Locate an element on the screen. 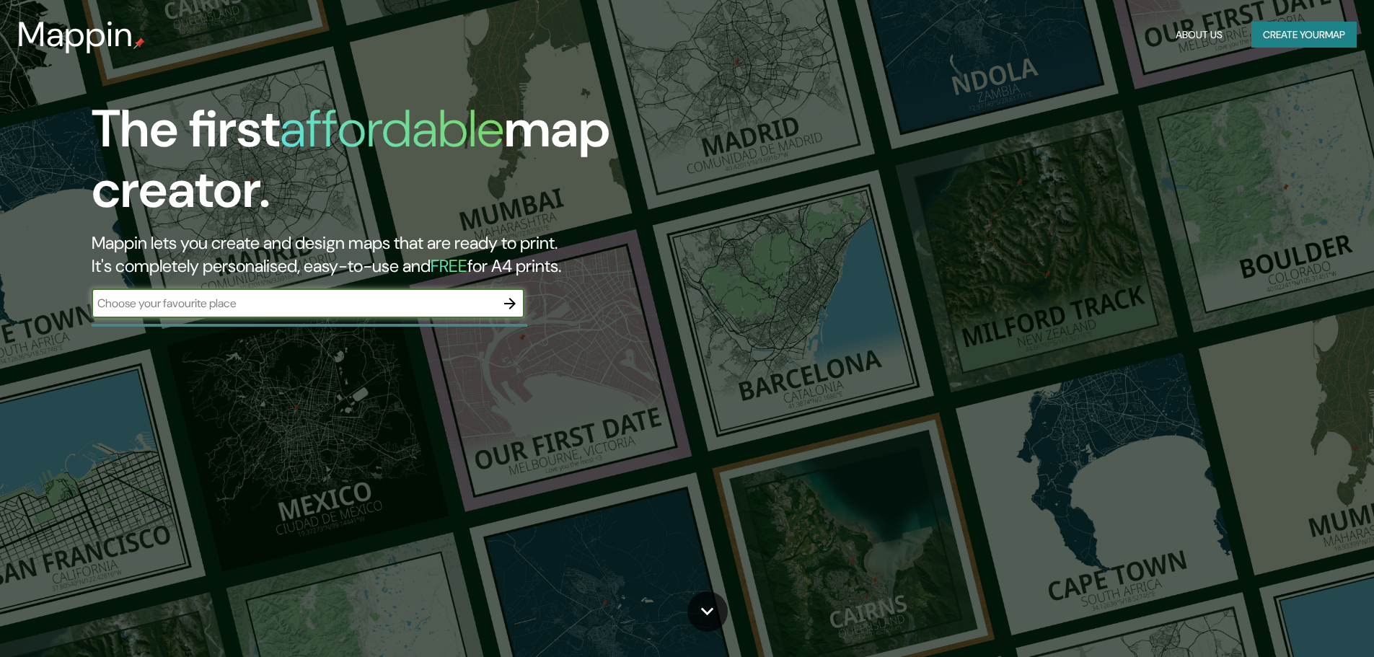 This screenshot has height=657, width=1374. img: mappin-pin is located at coordinates (139, 43).